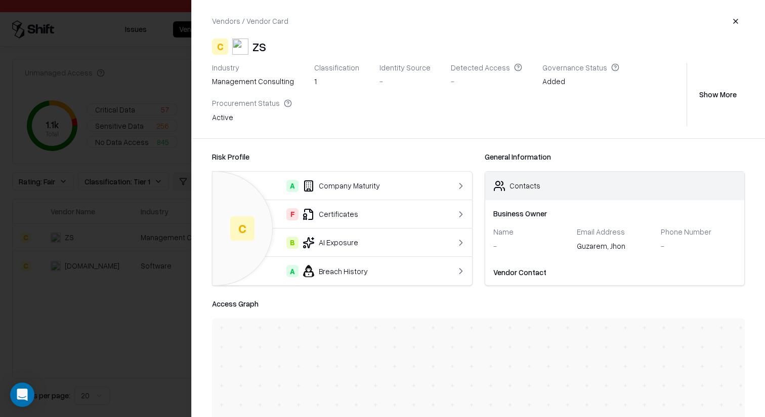 The image size is (765, 417). Describe the element at coordinates (327, 214) in the screenshot. I see `div: Certificates` at that location.